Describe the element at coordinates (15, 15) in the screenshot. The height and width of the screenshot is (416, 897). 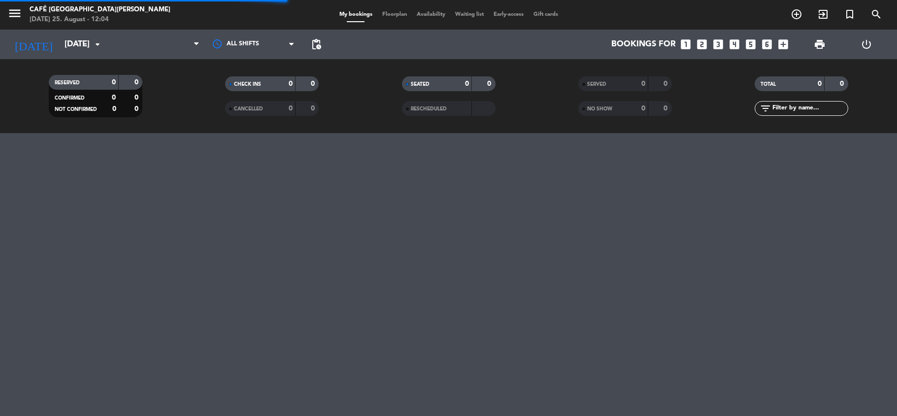
I see `button: menu` at that location.